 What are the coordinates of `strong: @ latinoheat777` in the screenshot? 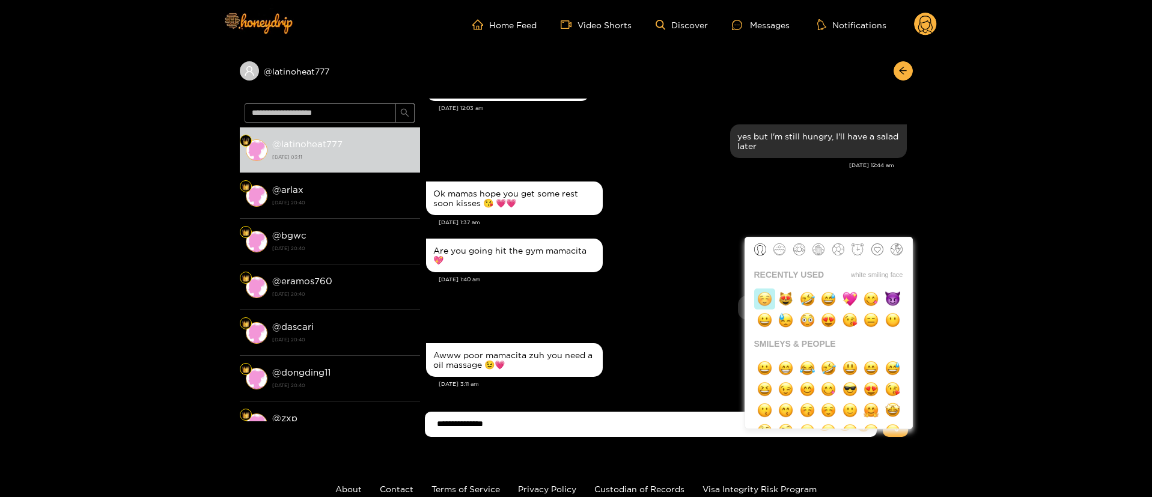 It's located at (307, 144).